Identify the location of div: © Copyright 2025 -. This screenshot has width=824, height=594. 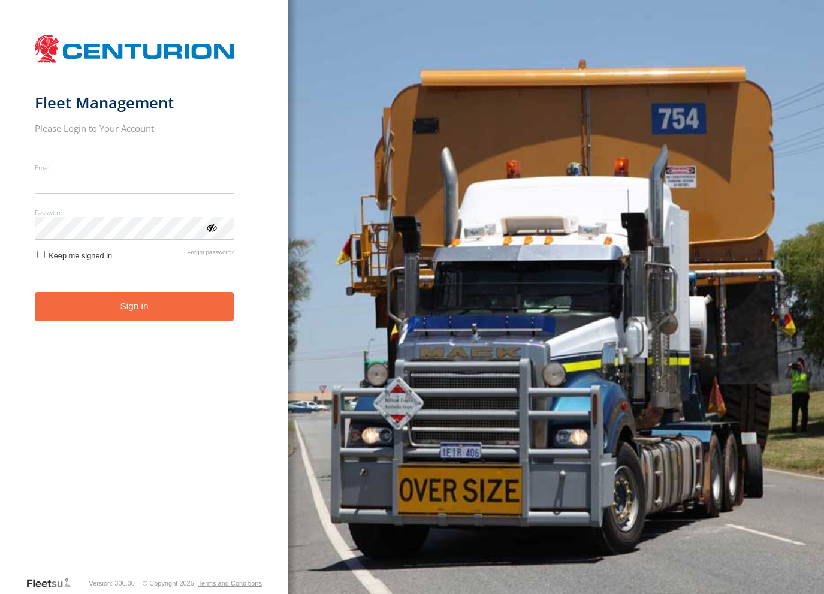
(202, 583).